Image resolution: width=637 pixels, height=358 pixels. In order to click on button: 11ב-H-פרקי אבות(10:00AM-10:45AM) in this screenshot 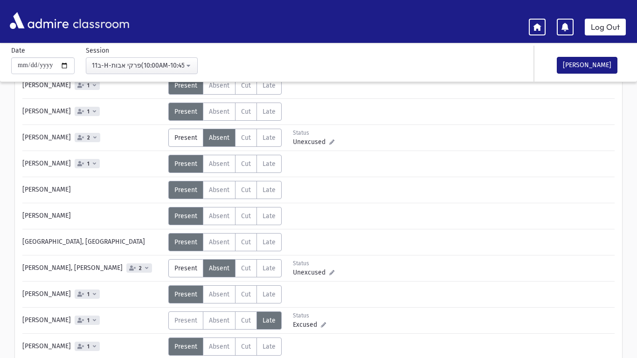, I will do `click(142, 66)`.